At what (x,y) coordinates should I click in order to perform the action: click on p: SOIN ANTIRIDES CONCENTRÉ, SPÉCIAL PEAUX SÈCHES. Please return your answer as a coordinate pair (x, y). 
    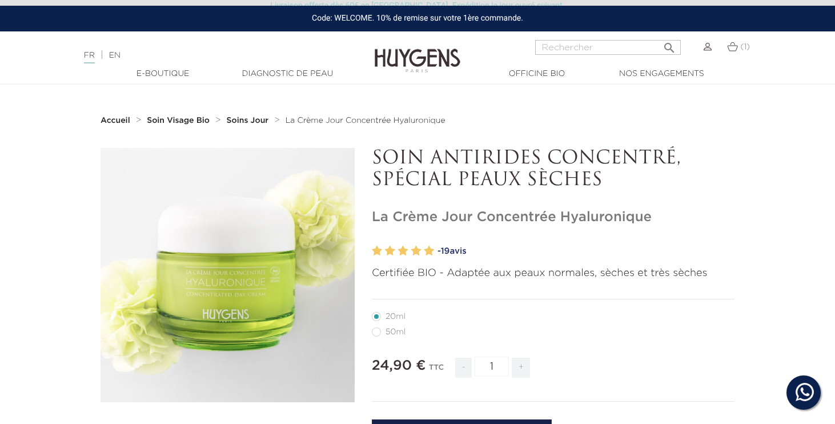
    Looking at the image, I should click on (553, 170).